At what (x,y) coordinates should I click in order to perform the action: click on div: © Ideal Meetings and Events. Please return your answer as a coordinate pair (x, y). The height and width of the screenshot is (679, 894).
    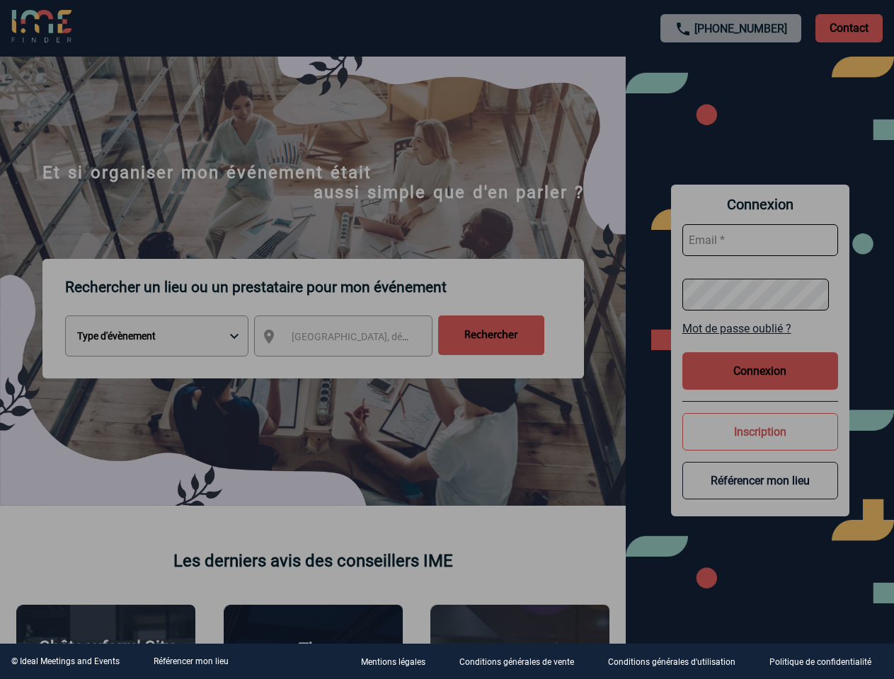
    Looking at the image, I should click on (65, 662).